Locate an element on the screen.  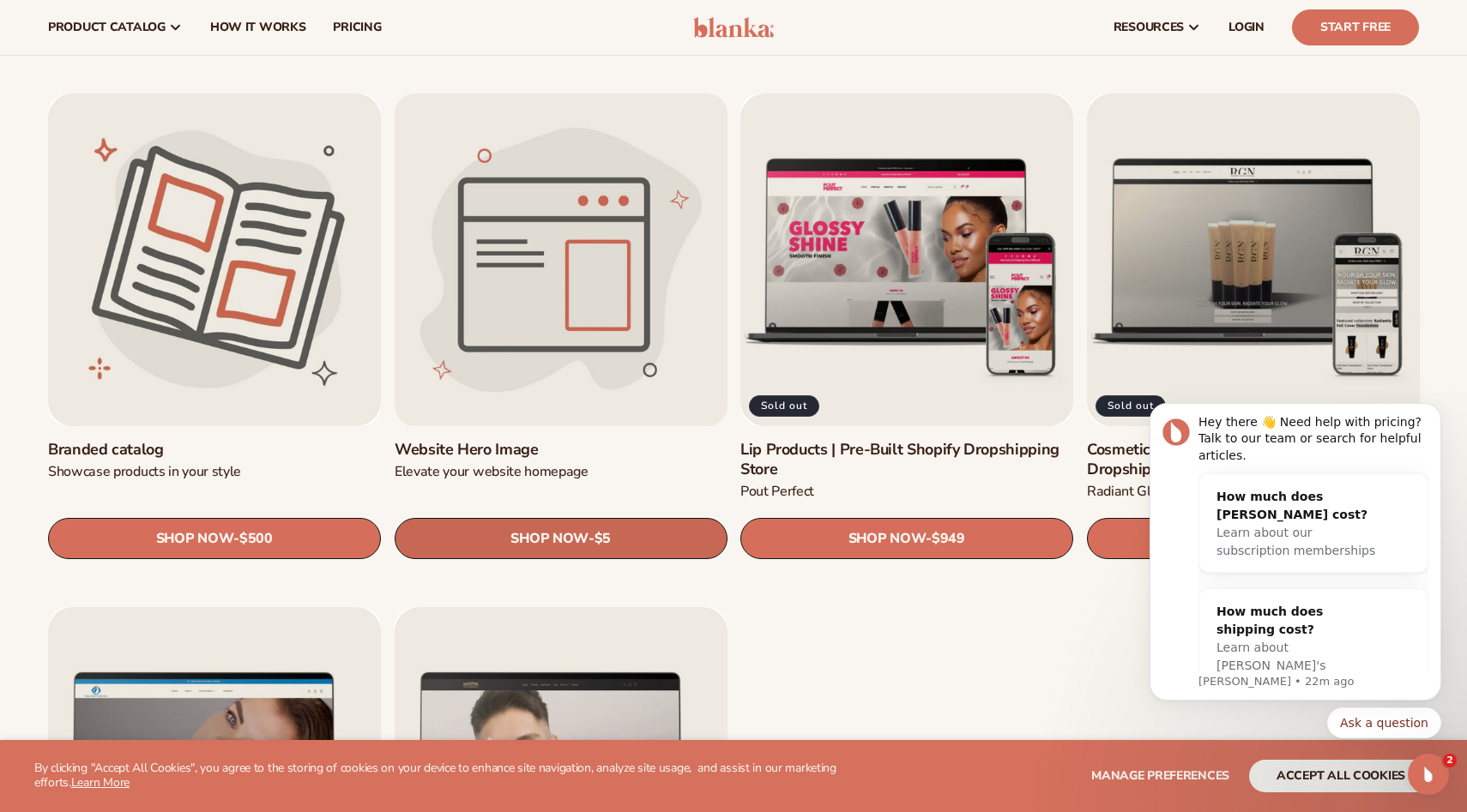
img: Profile image for Lee is located at coordinates (53, 85).